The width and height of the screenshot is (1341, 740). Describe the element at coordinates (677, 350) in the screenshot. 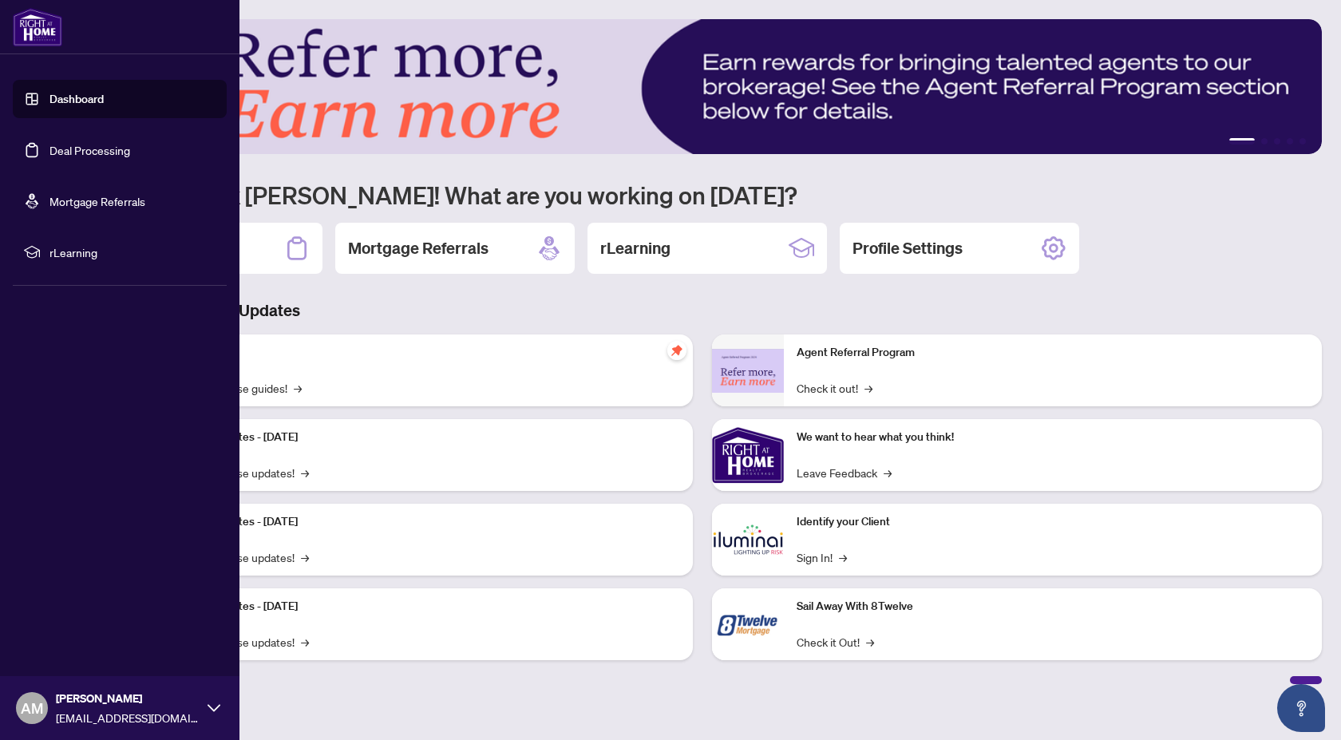

I see `span: pushpin` at that location.